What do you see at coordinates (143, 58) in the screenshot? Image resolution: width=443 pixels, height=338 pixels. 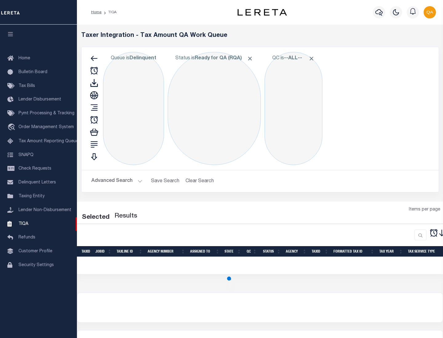 I see `b: Delinquent` at bounding box center [143, 58].